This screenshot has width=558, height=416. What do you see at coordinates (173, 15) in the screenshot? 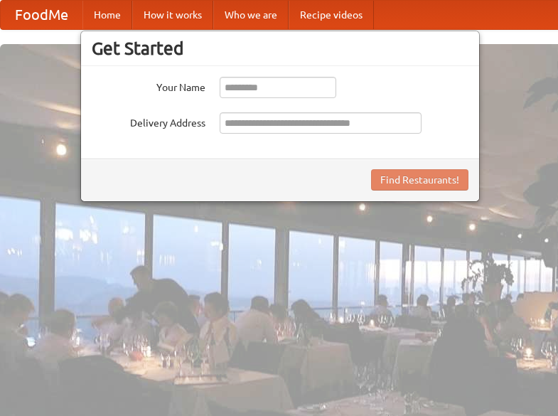
I see `a: How it works` at bounding box center [173, 15].